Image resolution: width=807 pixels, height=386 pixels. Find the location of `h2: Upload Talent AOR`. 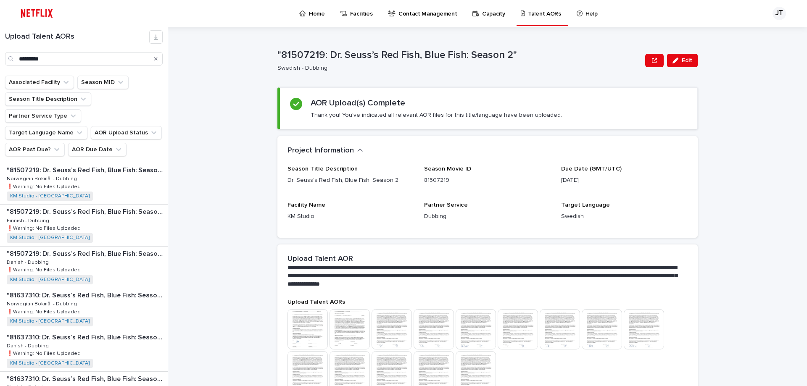

h2: Upload Talent AOR is located at coordinates (320, 259).